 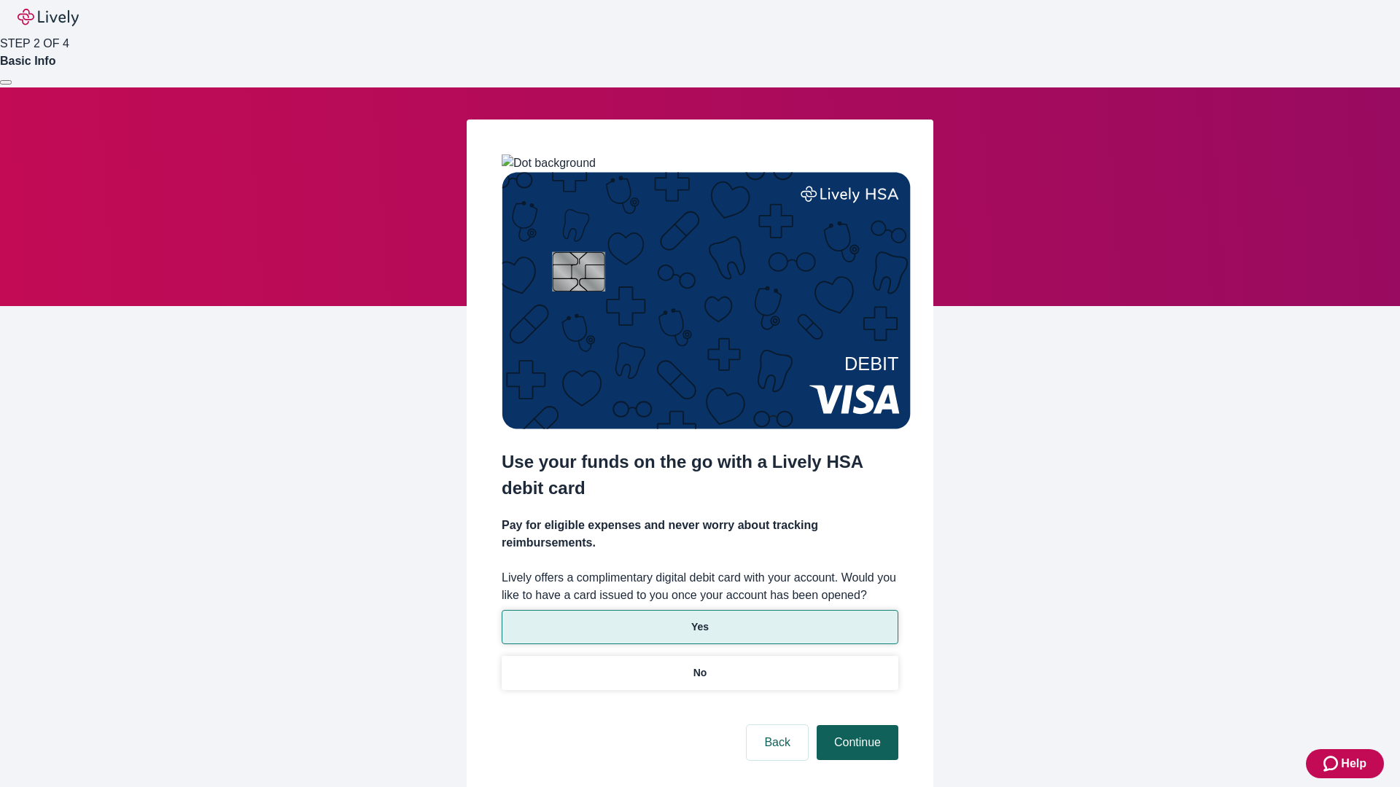 I want to click on span: Help, so click(x=1353, y=764).